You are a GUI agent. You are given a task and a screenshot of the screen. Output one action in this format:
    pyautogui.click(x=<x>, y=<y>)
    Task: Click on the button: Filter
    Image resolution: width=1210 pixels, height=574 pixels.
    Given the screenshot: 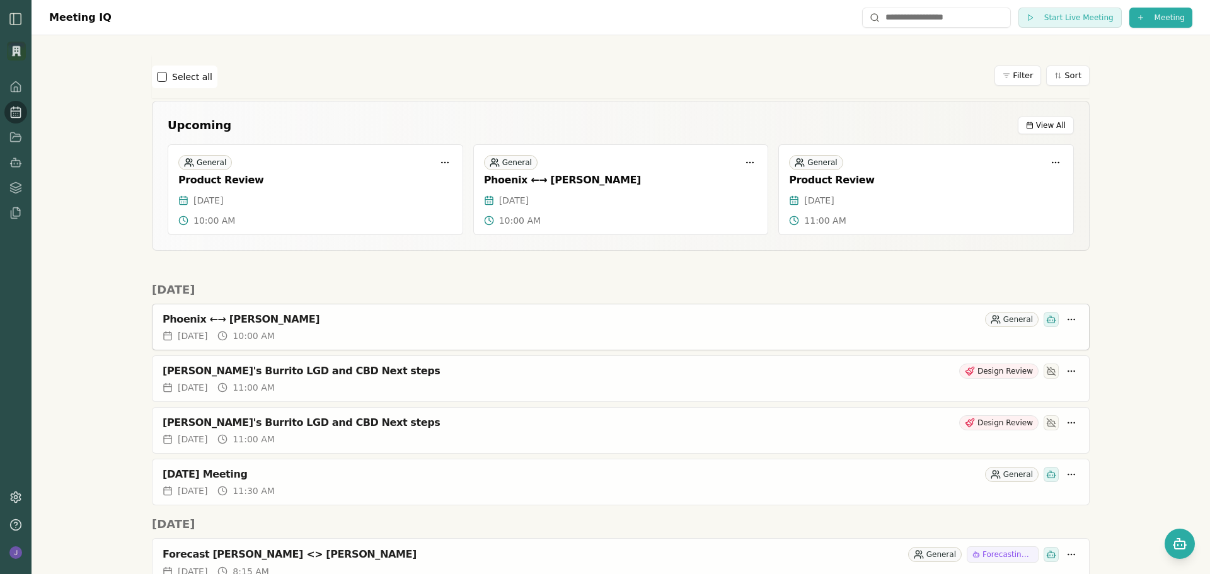 What is the action you would take?
    pyautogui.click(x=1018, y=76)
    